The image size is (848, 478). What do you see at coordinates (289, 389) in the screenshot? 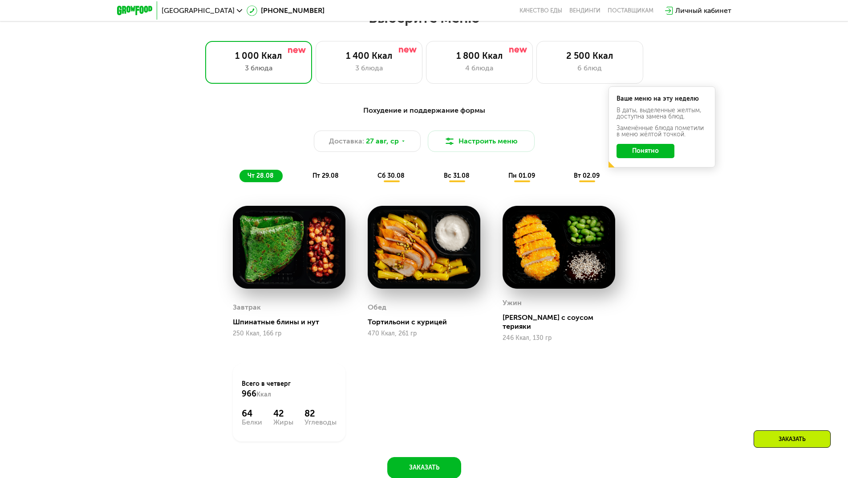
I see `div: Всего в четверг` at bounding box center [289, 389].